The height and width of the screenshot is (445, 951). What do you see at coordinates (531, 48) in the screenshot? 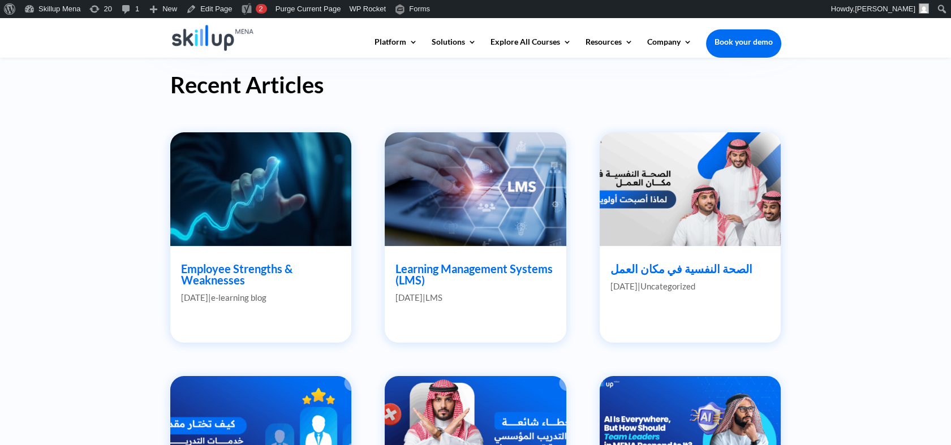
I see `a: Explore All Courses` at bounding box center [531, 48].